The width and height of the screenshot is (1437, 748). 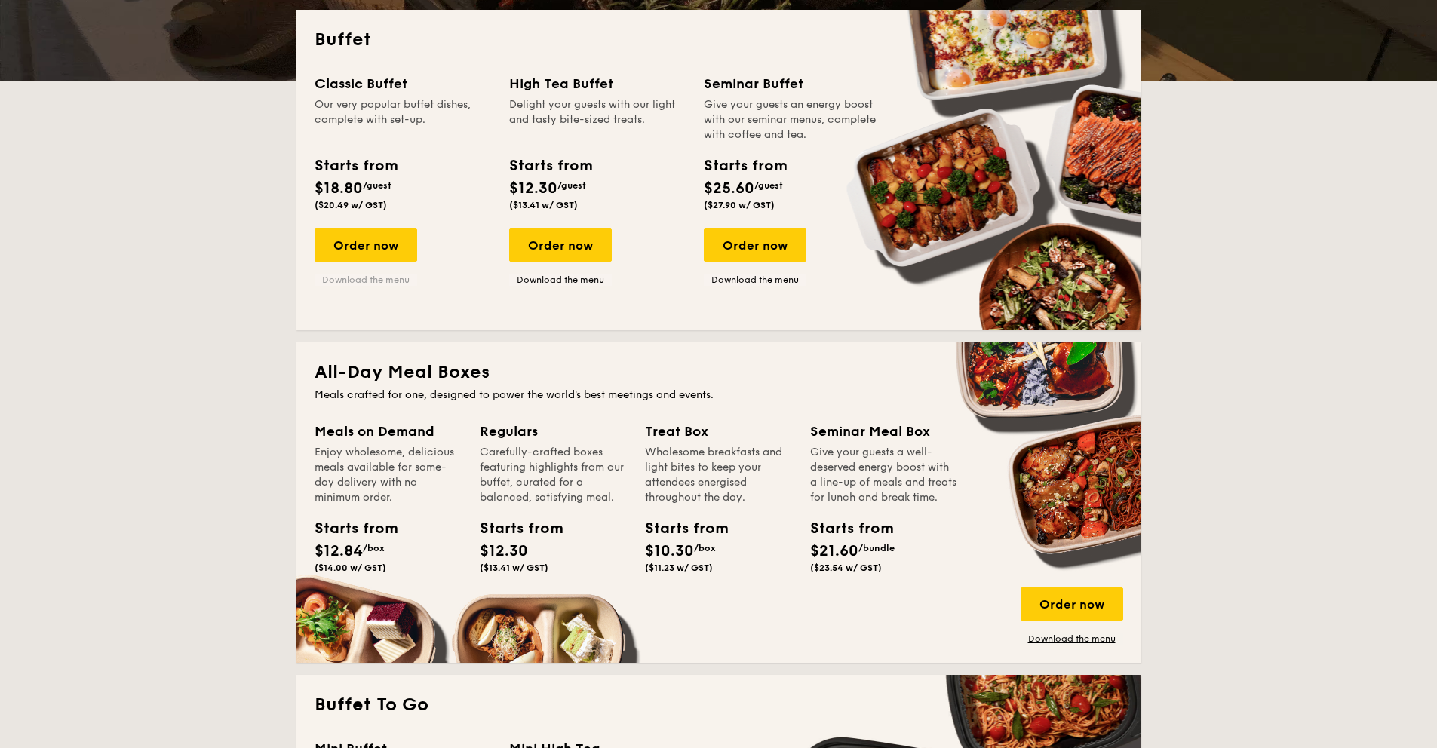 What do you see at coordinates (351, 205) in the screenshot?
I see `span: ($20.49 w/ GST)` at bounding box center [351, 205].